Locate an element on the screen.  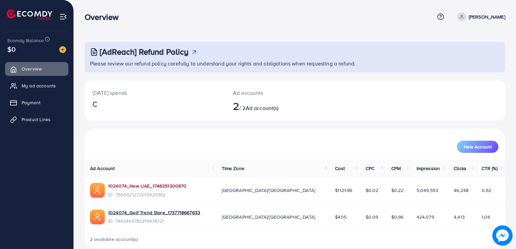
img: menu is located at coordinates (63, 17).